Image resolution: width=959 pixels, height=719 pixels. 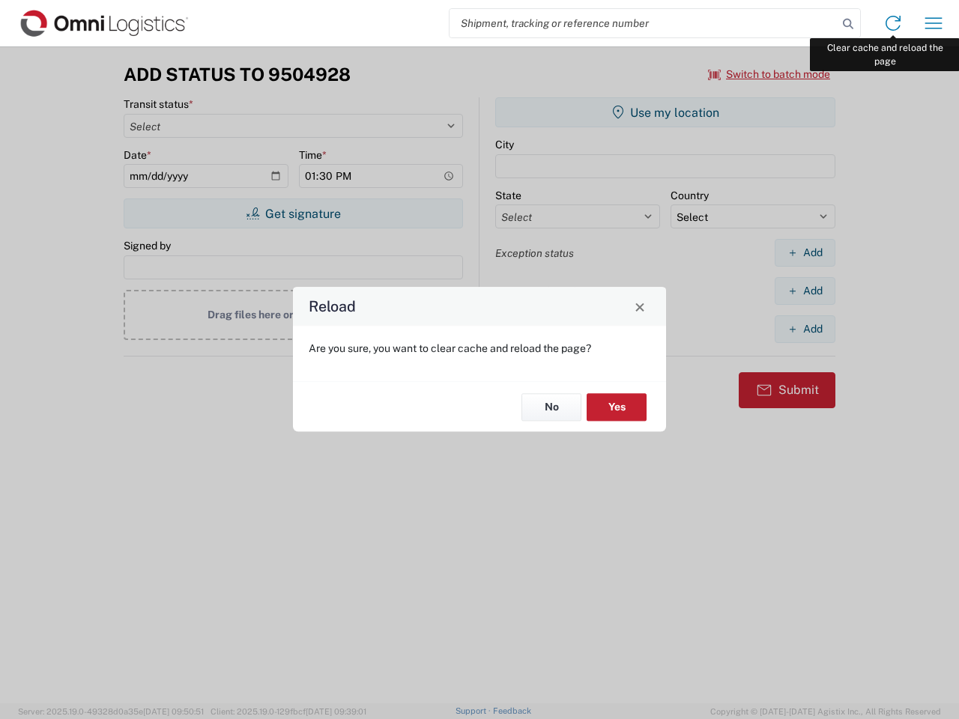 What do you see at coordinates (640, 306) in the screenshot?
I see `button: Close` at bounding box center [640, 306].